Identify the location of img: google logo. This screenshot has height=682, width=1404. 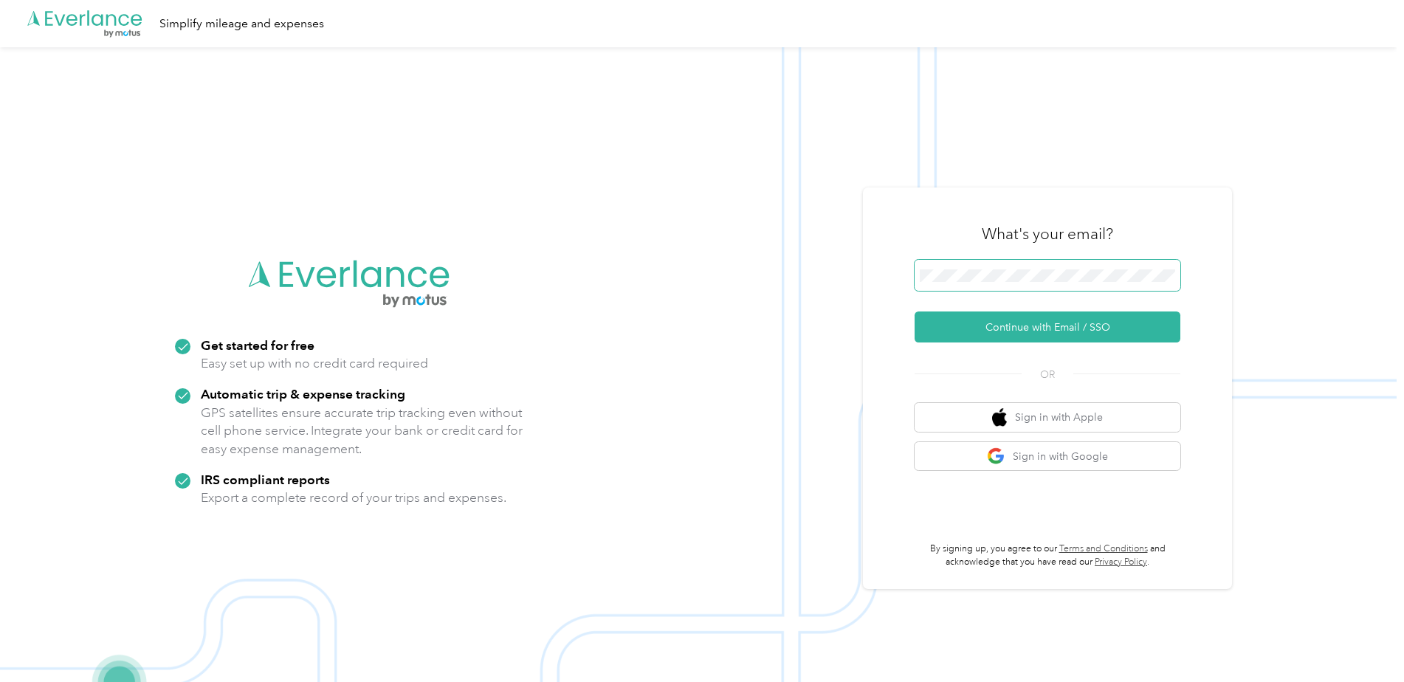
(996, 456).